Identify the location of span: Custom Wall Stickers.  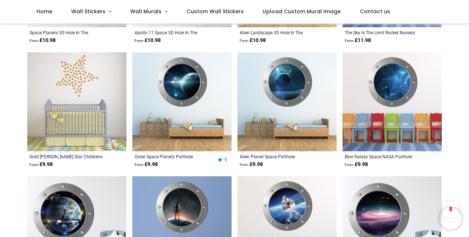
(215, 11).